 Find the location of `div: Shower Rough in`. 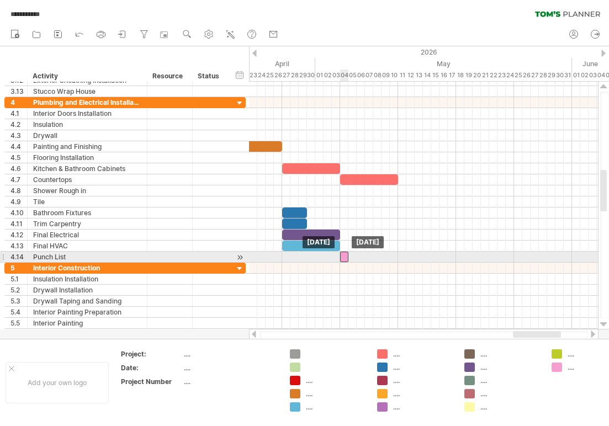

div: Shower Rough in is located at coordinates (87, 190).